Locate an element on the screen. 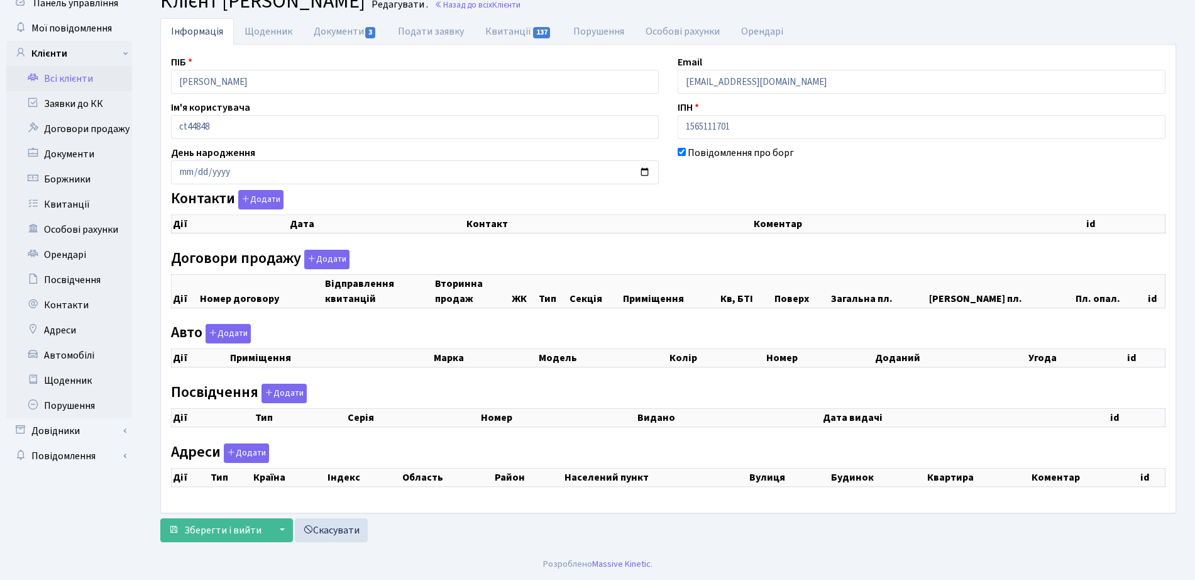 The width and height of the screenshot is (1195, 580). span: 3 is located at coordinates (370, 33).